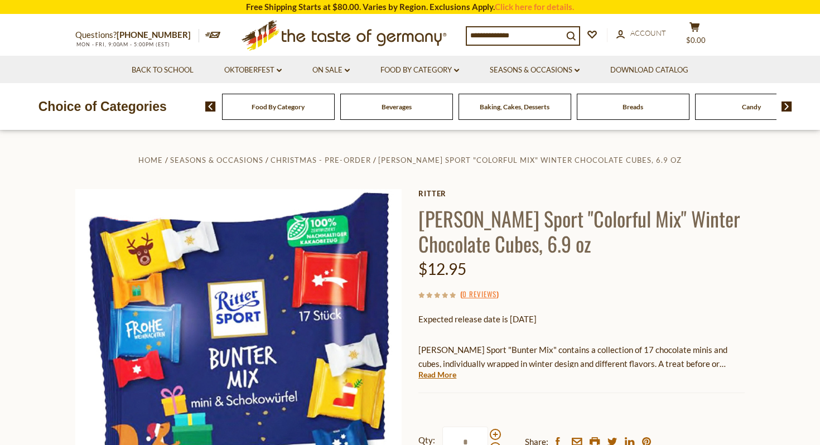 The height and width of the screenshot is (445, 820). What do you see at coordinates (650, 70) in the screenshot?
I see `a: Download Catalog` at bounding box center [650, 70].